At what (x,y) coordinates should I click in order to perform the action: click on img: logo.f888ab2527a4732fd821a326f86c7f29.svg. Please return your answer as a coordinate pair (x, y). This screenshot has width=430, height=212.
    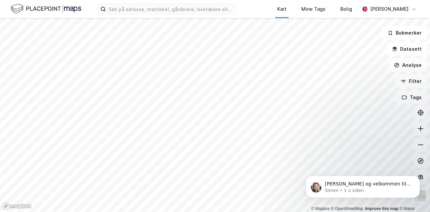
    Looking at the image, I should click on (46, 9).